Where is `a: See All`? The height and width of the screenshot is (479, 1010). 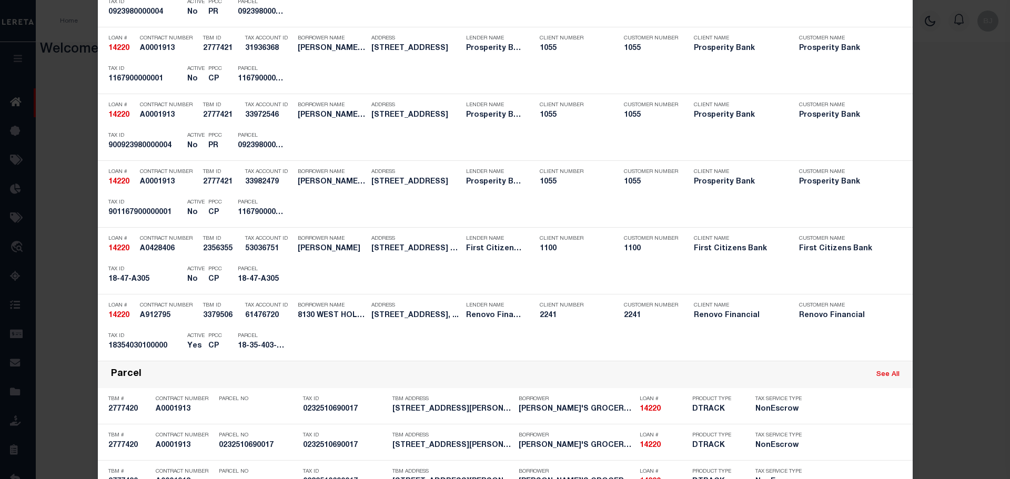 a: See All is located at coordinates (888, 375).